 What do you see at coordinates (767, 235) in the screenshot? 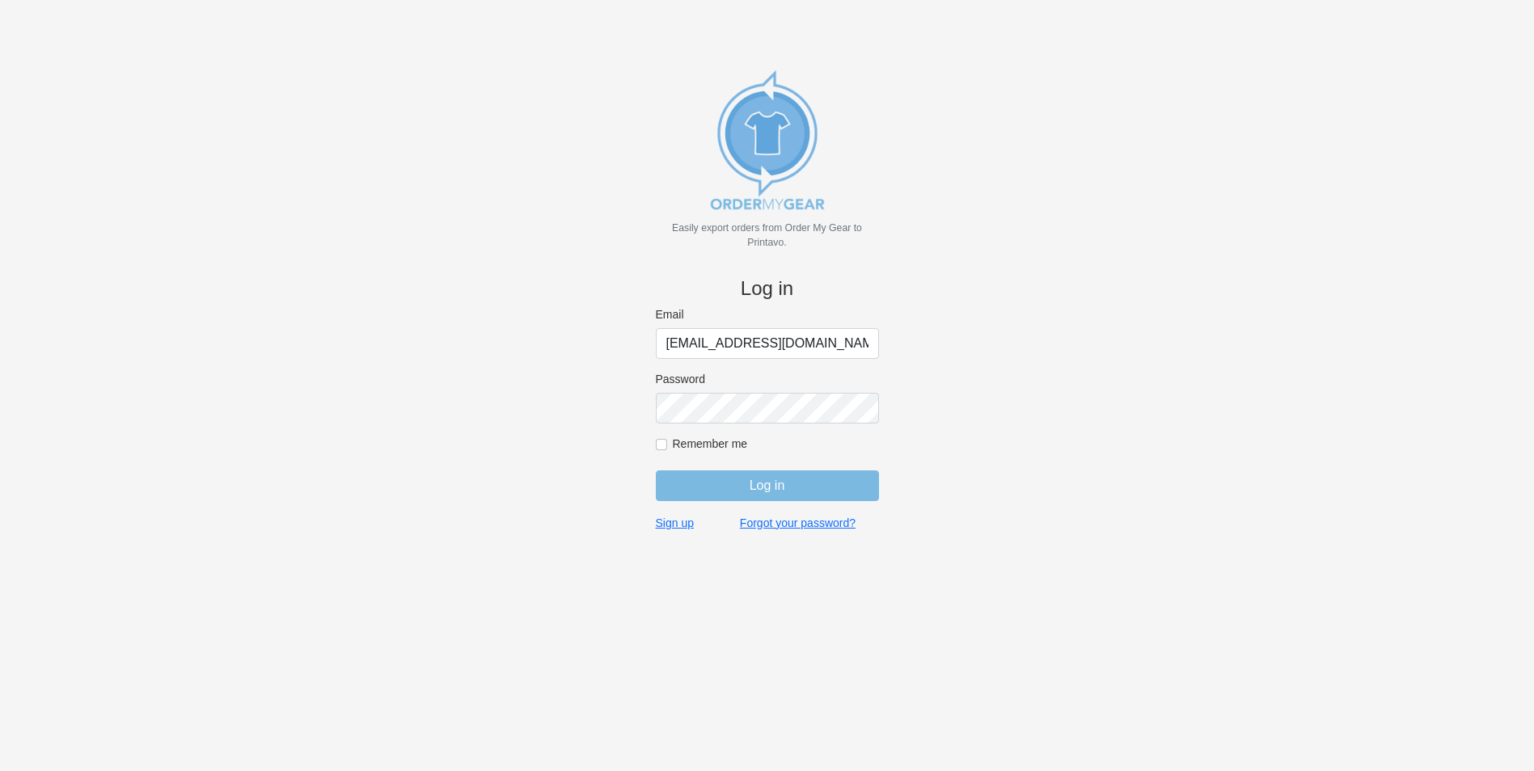
I see `p: Easily export orders from Order My Gear to Printavo.` at bounding box center [767, 235].